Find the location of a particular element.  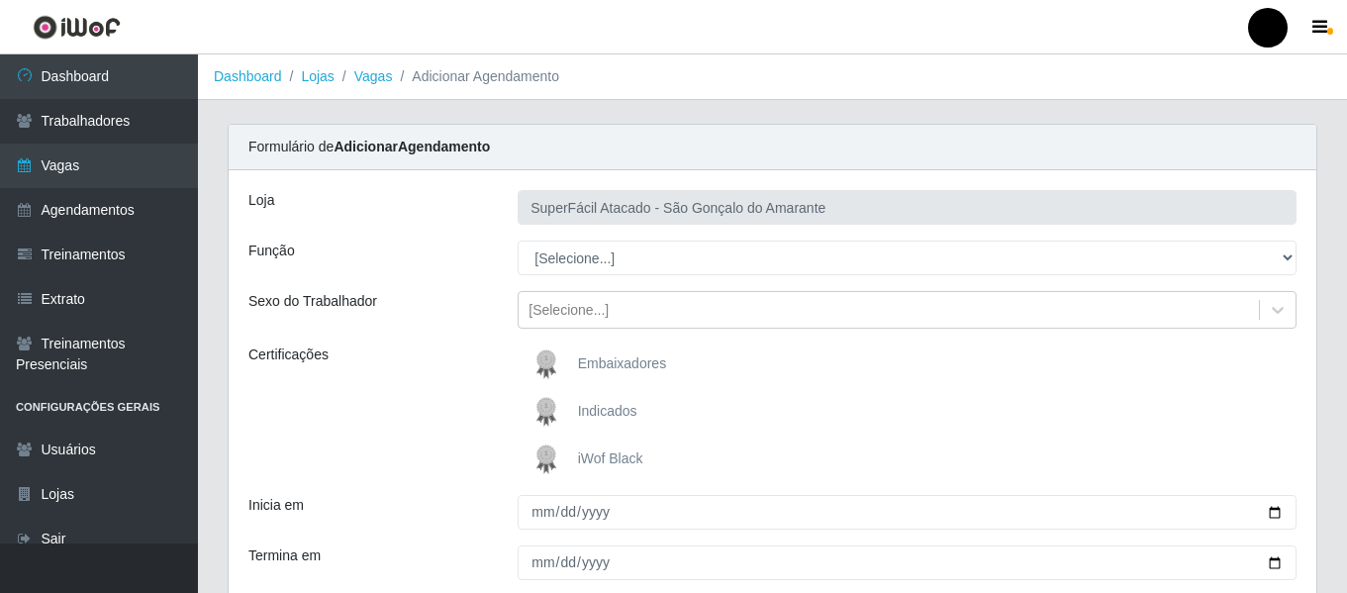

label: Inicia em is located at coordinates (276, 505).